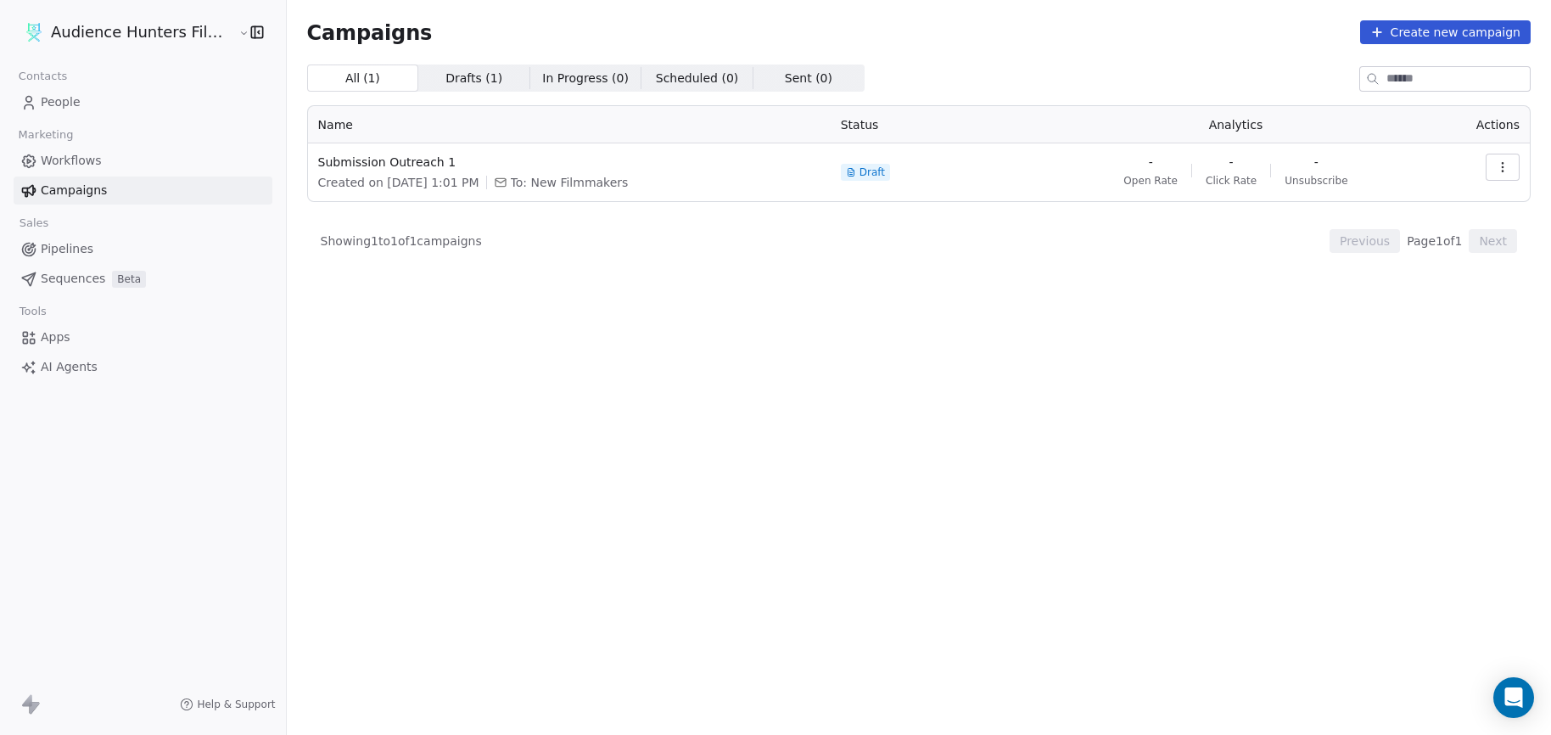  What do you see at coordinates (1479, 125) in the screenshot?
I see `th: Actions` at bounding box center [1479, 125].